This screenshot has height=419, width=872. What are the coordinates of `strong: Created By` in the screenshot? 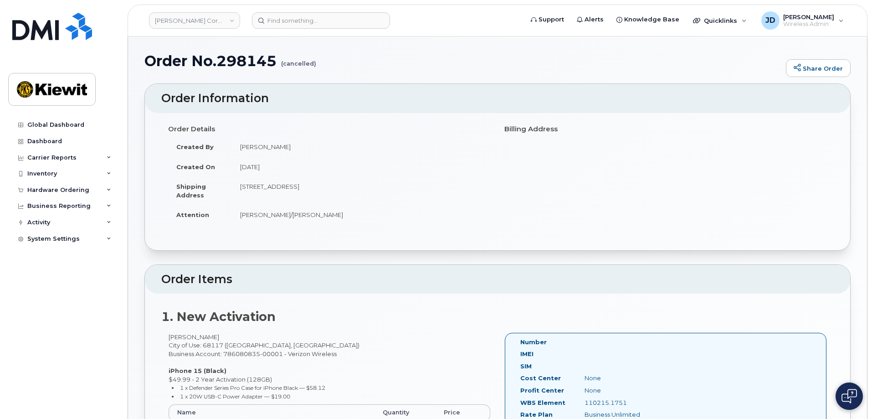 It's located at (195, 147).